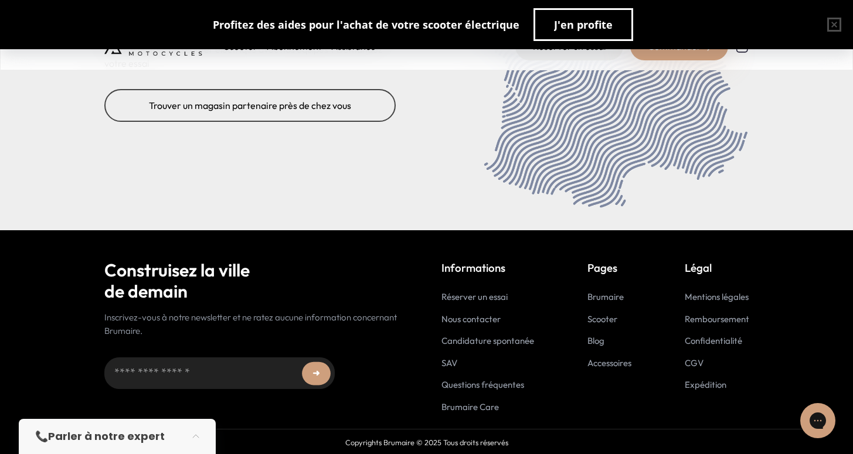 This screenshot has width=853, height=454. What do you see at coordinates (427, 442) in the screenshot?
I see `p: Copyrights Brumaire © 2025 Tous droits réservés` at bounding box center [427, 442].